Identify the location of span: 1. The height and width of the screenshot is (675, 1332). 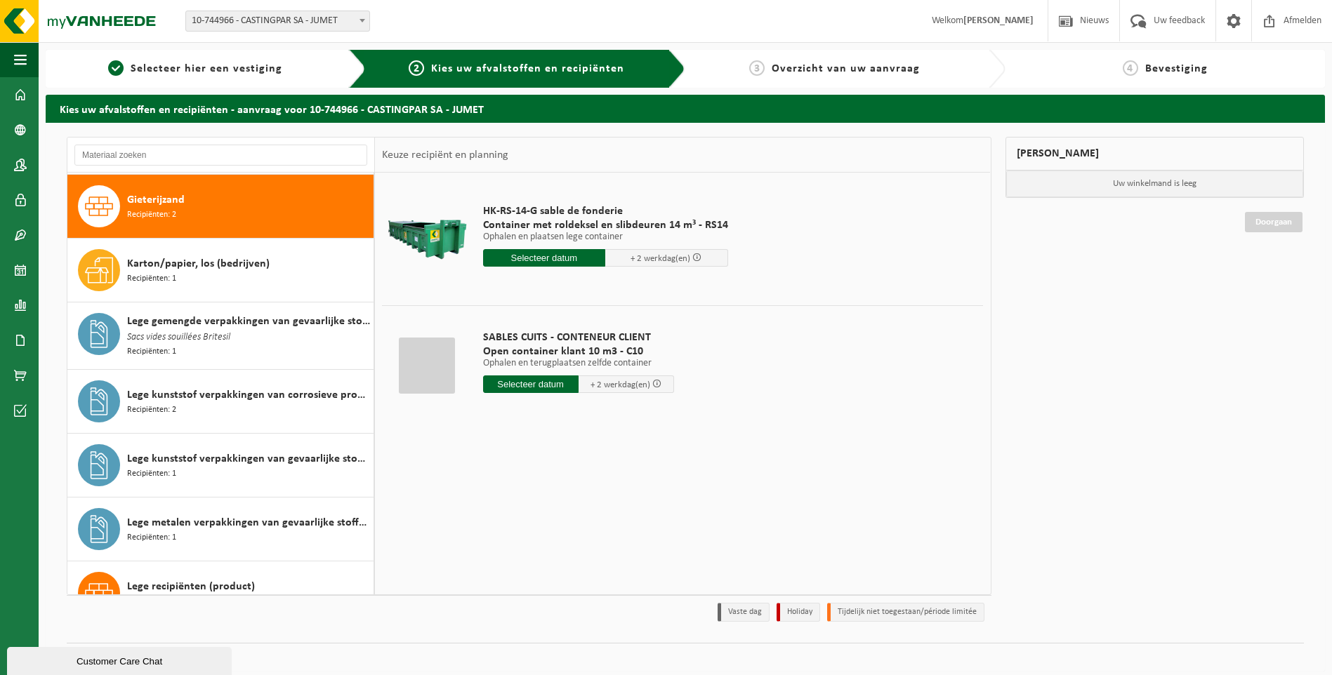
(116, 68).